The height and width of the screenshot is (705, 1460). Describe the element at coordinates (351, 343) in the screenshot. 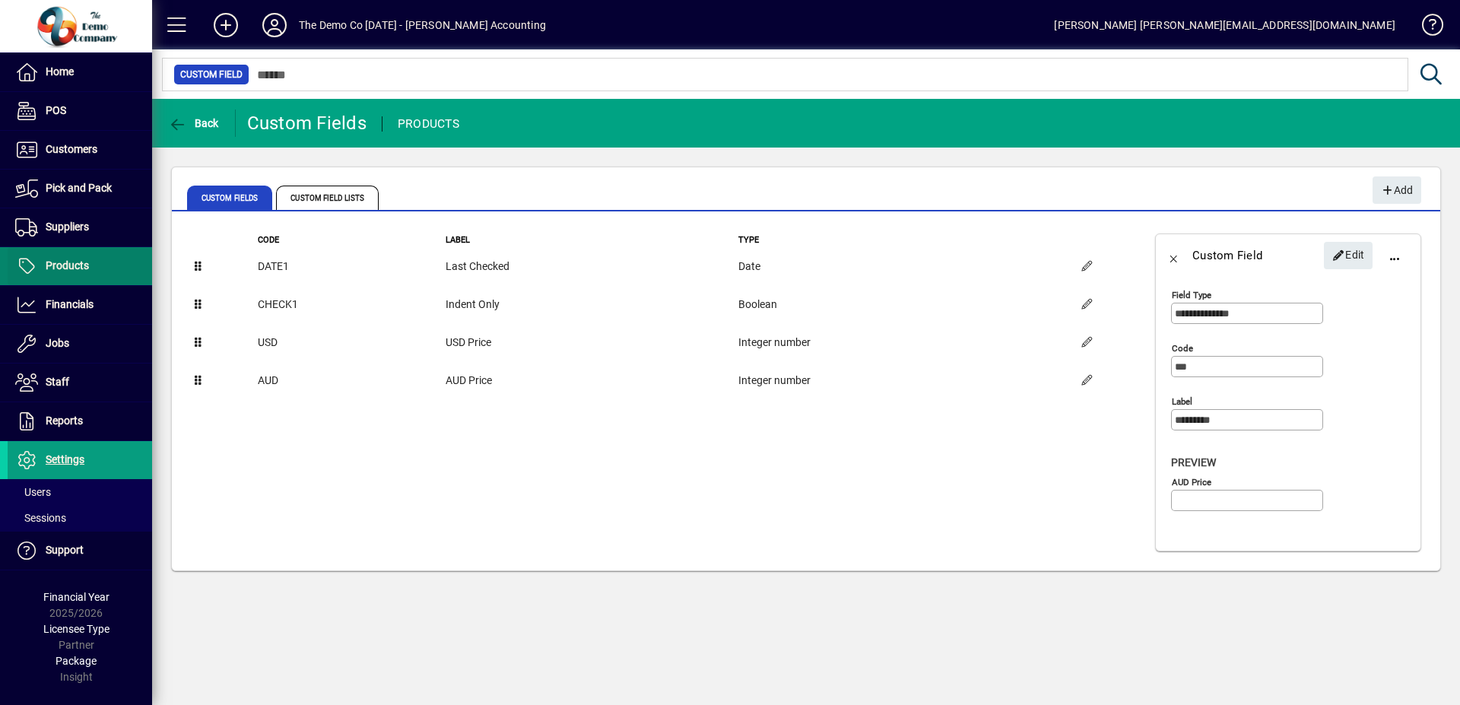

I see `td: USD` at that location.